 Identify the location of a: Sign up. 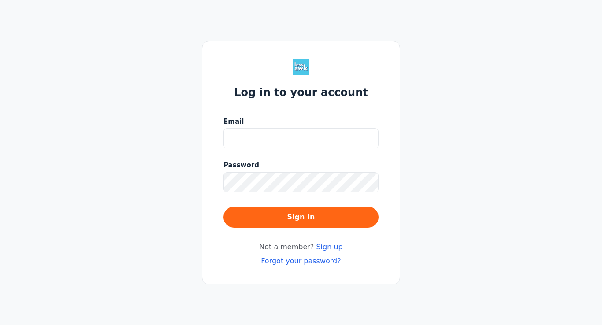
(329, 247).